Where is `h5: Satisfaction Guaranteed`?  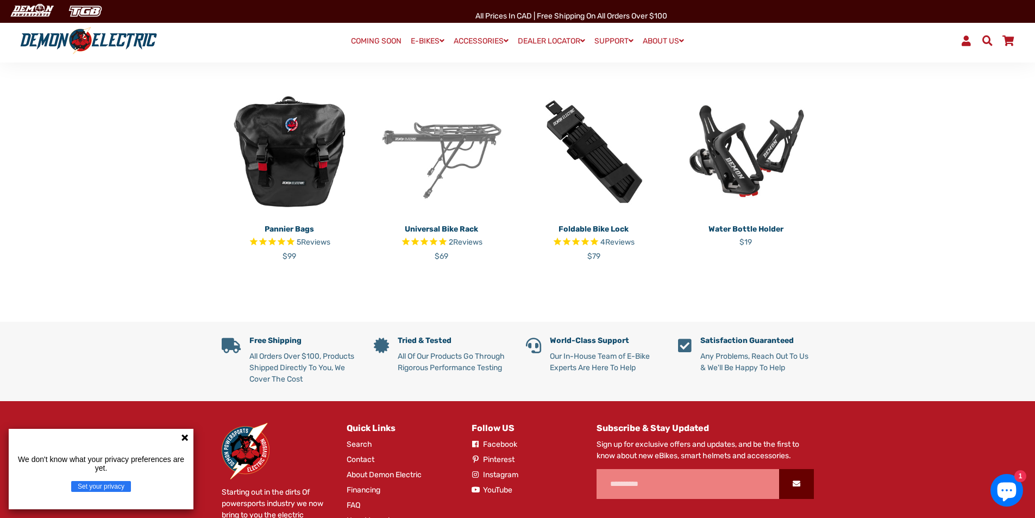
h5: Satisfaction Guaranteed is located at coordinates (757, 341).